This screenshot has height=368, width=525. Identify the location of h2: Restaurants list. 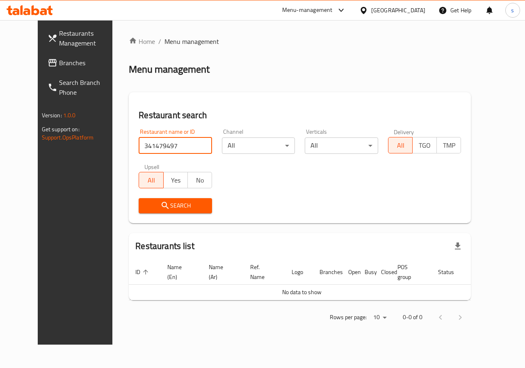
(165, 246).